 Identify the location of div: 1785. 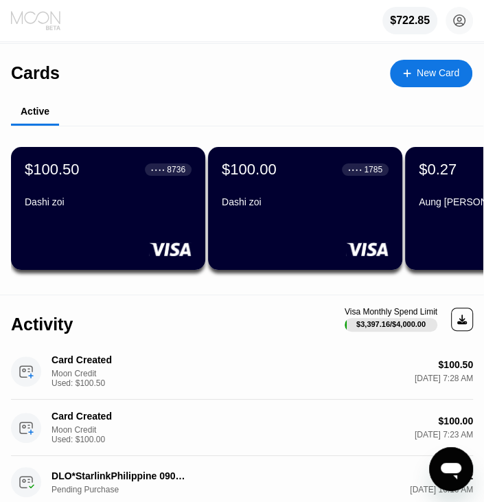
(373, 170).